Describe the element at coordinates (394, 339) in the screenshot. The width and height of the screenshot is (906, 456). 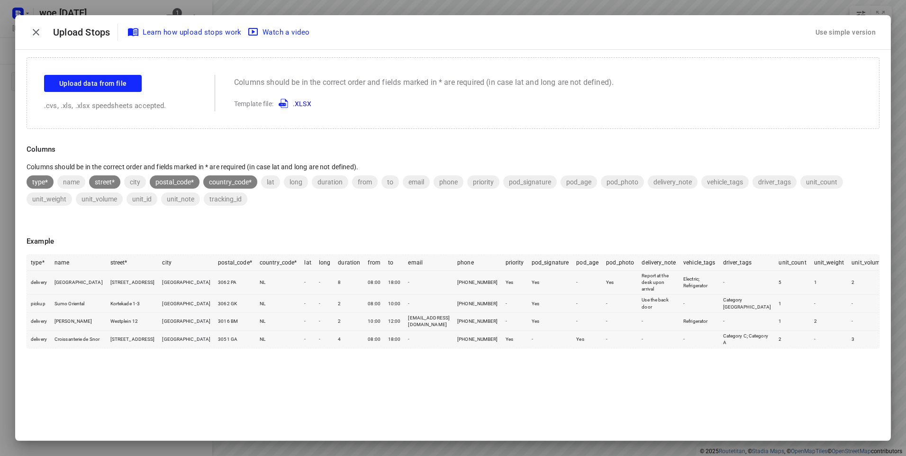
I see `td: 18:00` at that location.